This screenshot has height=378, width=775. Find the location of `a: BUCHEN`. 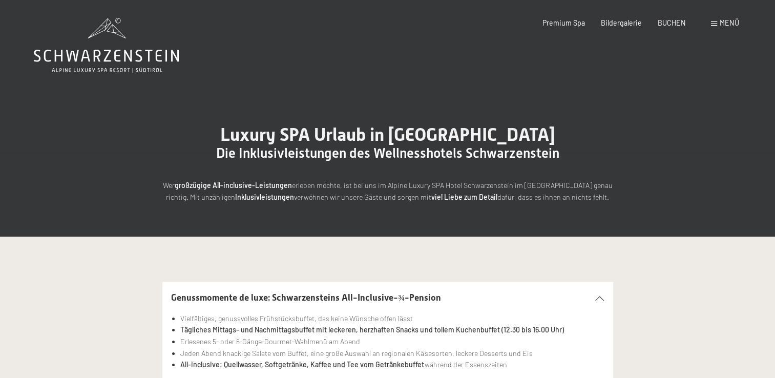

a: BUCHEN is located at coordinates (672, 23).